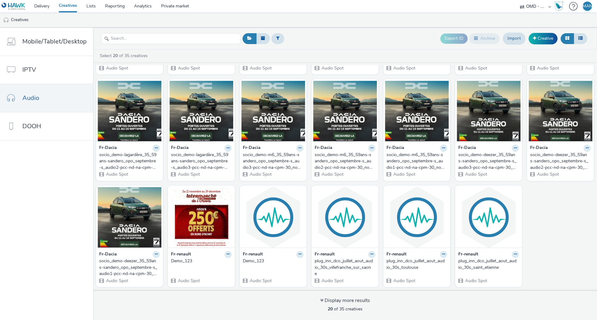 The width and height of the screenshot is (597, 320). What do you see at coordinates (345, 301) in the screenshot?
I see `div: Display more results` at bounding box center [345, 301].